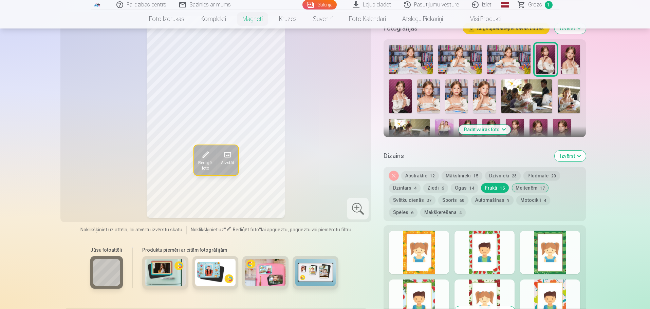 The height and width of the screenshot is (309, 650). What do you see at coordinates (213, 19) in the screenshot?
I see `a: Komplekti` at bounding box center [213, 19].